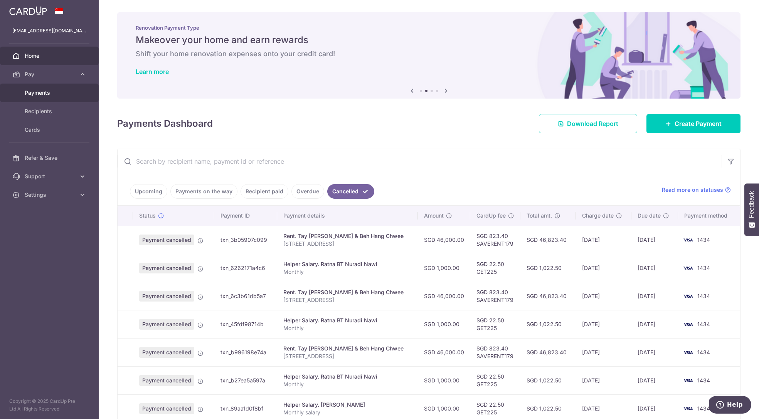  What do you see at coordinates (434, 216) in the screenshot?
I see `span: Amount` at bounding box center [434, 216].